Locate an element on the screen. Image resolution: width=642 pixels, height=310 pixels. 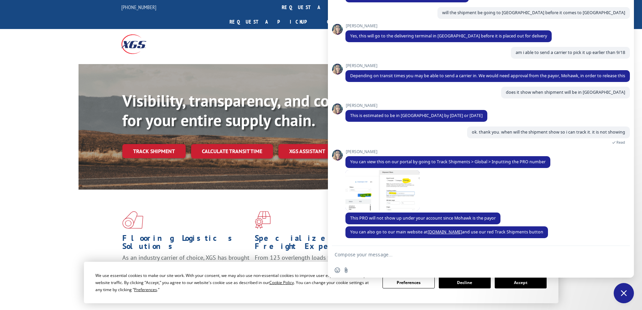
span: Insert an emoji is located at coordinates (338, 270).